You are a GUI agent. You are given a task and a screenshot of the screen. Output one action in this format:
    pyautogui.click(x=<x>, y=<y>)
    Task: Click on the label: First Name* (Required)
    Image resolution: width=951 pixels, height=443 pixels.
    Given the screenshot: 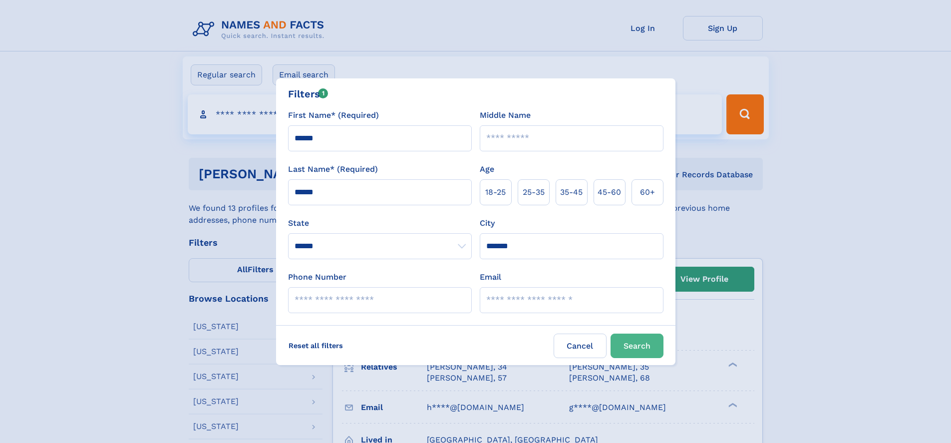 What is the action you would take?
    pyautogui.click(x=333, y=115)
    